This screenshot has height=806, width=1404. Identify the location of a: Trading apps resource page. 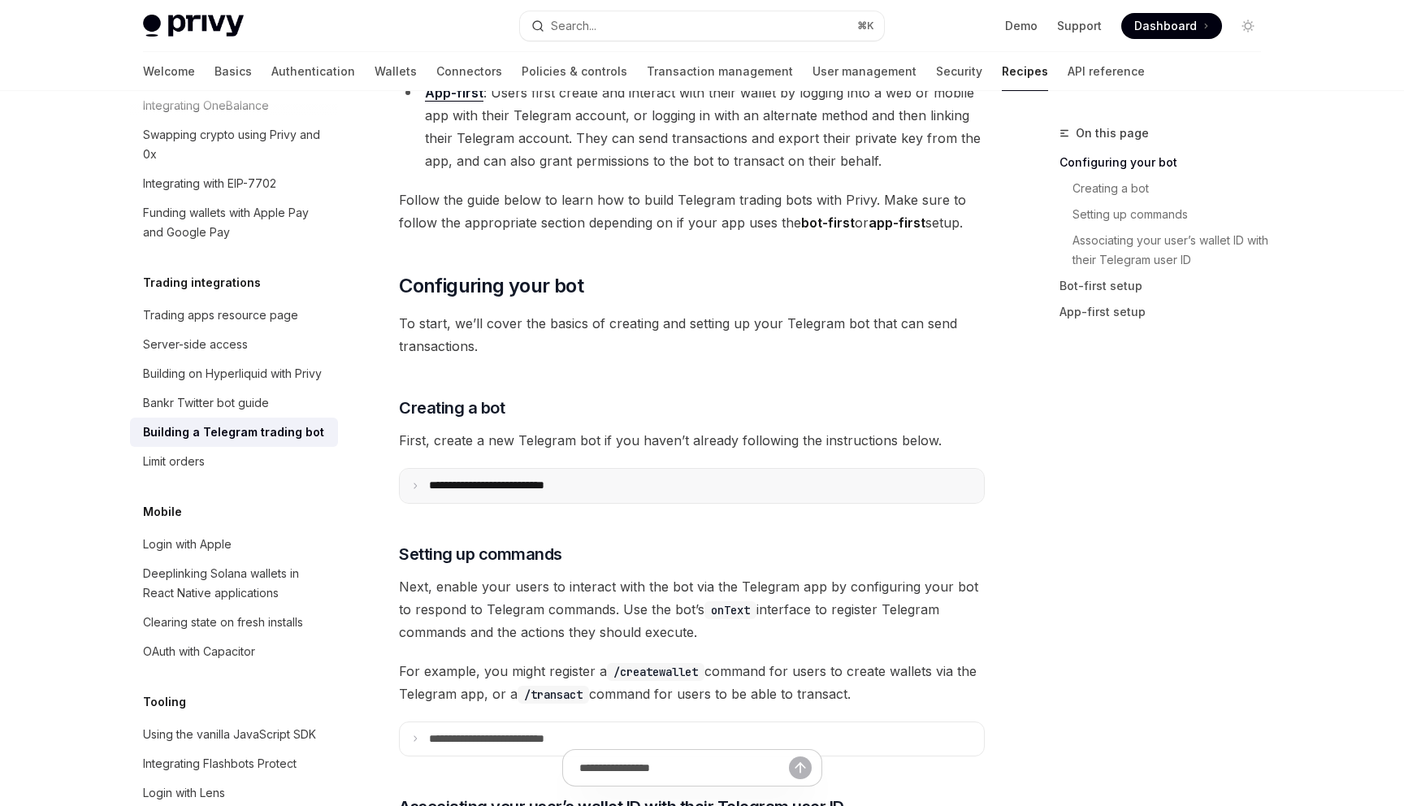
(234, 315).